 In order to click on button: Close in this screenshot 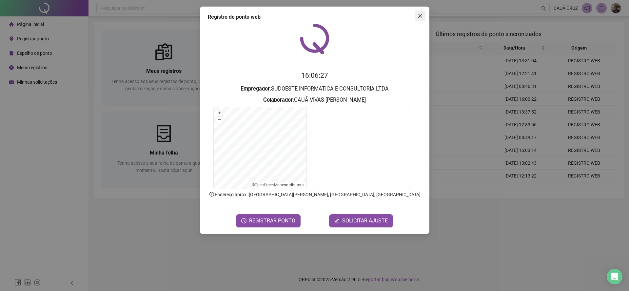, I will do `click(420, 16)`.